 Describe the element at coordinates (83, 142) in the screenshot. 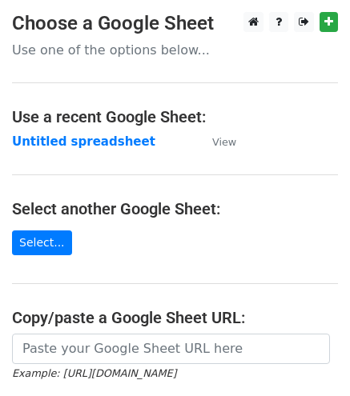

I see `a: Untitled spreadsheet` at that location.